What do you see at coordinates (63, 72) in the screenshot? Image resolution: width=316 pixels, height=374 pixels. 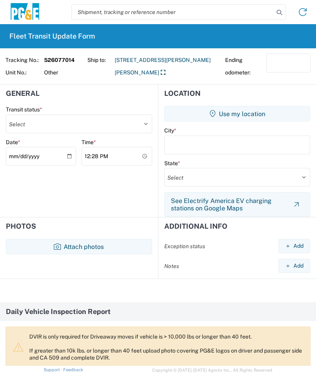 I see `span: Other` at bounding box center [63, 72].